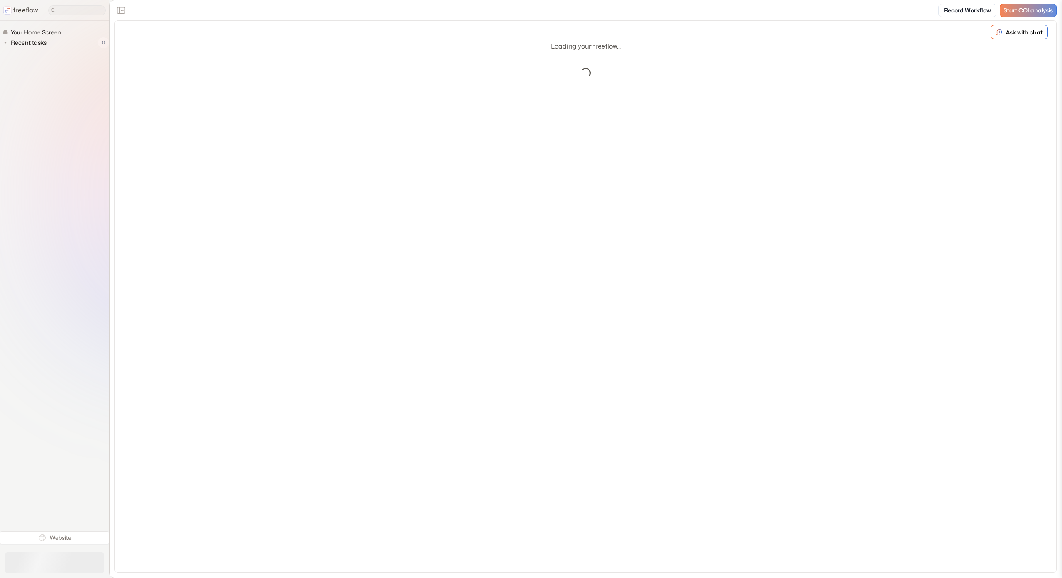 The image size is (1062, 578). What do you see at coordinates (36, 32) in the screenshot?
I see `span: Your Home Screen` at bounding box center [36, 32].